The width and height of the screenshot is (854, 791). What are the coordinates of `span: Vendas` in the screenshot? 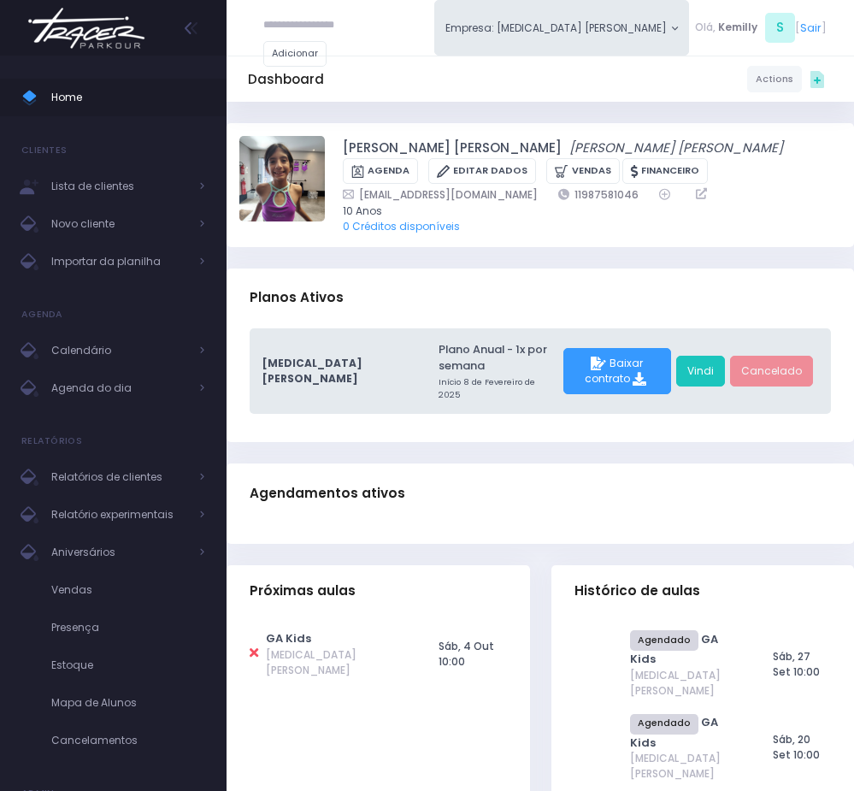 It's located at (128, 590).